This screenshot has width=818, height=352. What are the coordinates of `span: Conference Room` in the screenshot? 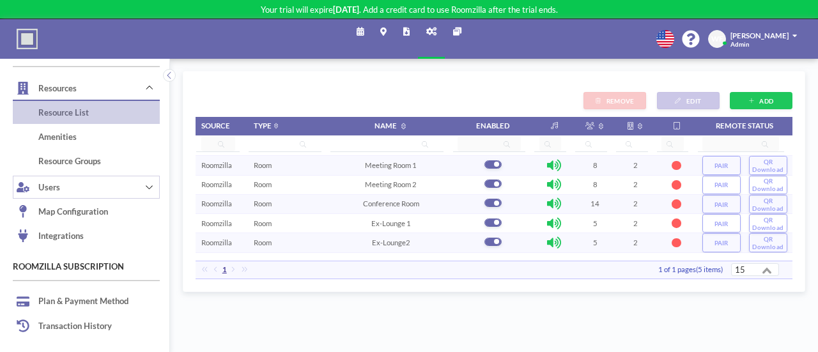 It's located at (391, 203).